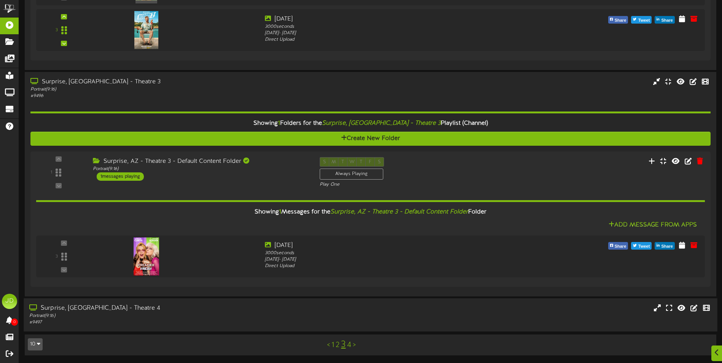 Image resolution: width=722 pixels, height=363 pixels. What do you see at coordinates (652, 225) in the screenshot?
I see `button: Add Message From Apps` at bounding box center [652, 225].